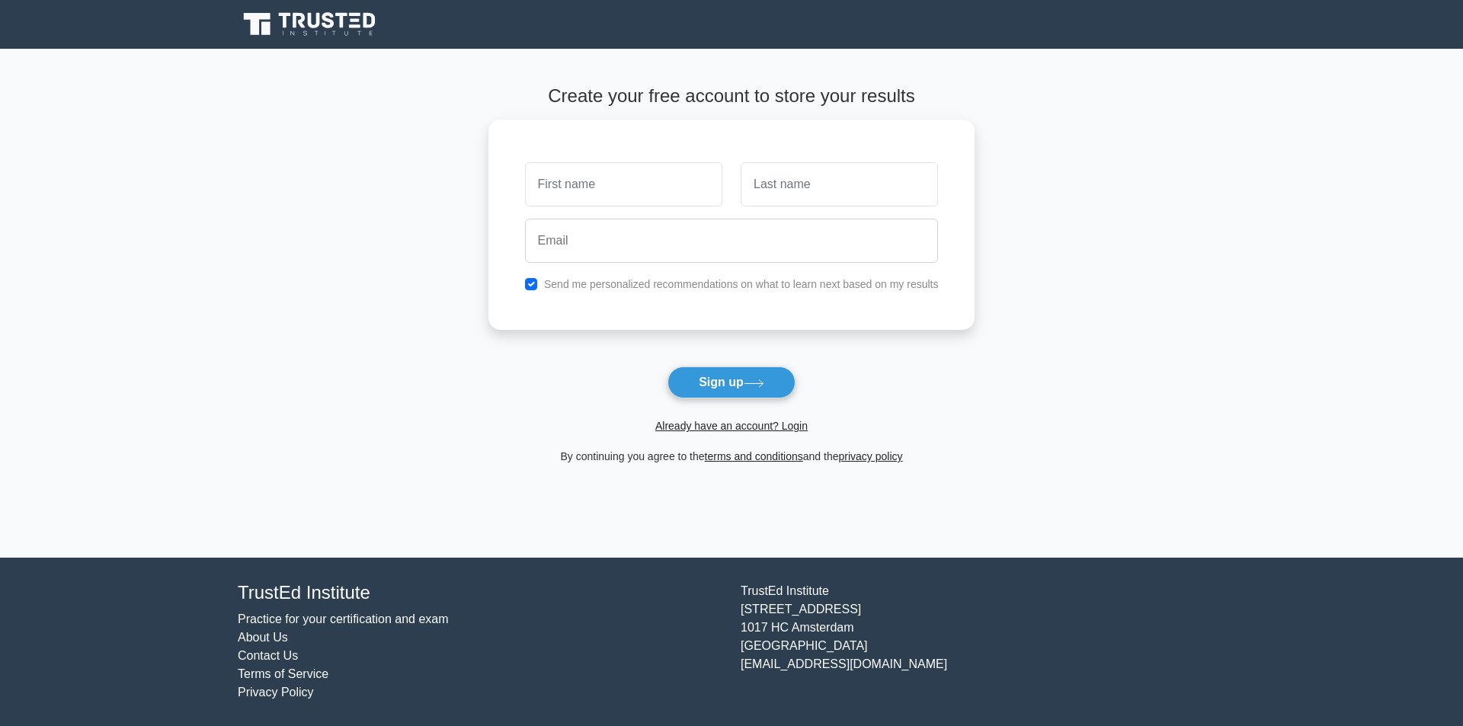 The width and height of the screenshot is (1463, 726). I want to click on a: Contact Us, so click(267, 655).